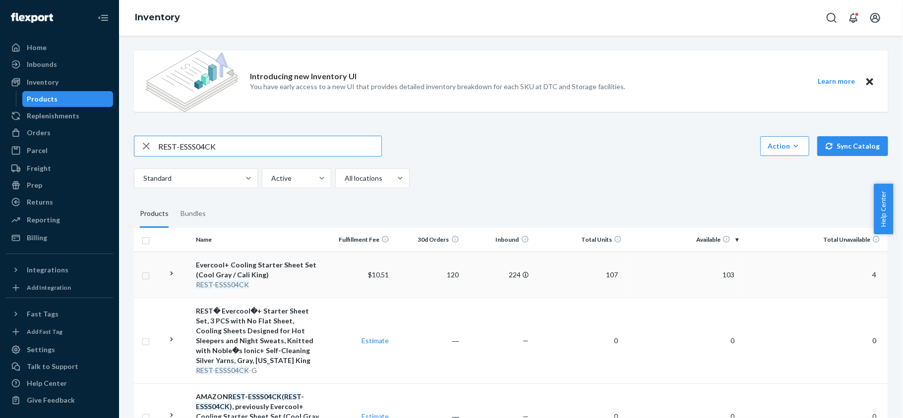 This screenshot has height=418, width=903. Describe the element at coordinates (59, 185) in the screenshot. I see `a: Prep` at that location.